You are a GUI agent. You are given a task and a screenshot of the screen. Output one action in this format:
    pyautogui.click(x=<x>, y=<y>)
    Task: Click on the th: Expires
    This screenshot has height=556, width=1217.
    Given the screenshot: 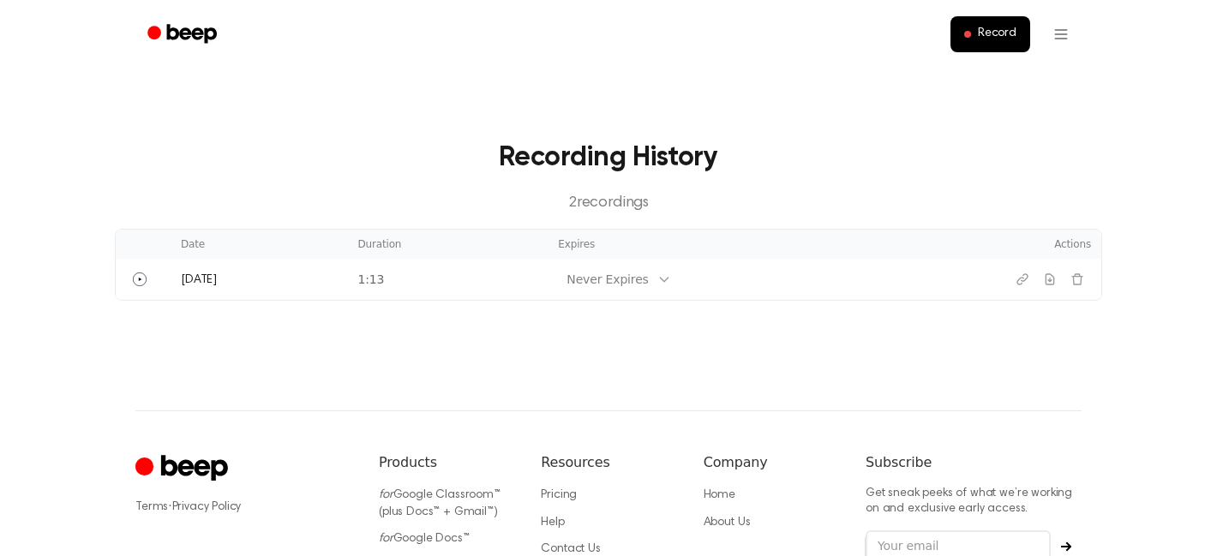 What is the action you would take?
    pyautogui.click(x=756, y=244)
    